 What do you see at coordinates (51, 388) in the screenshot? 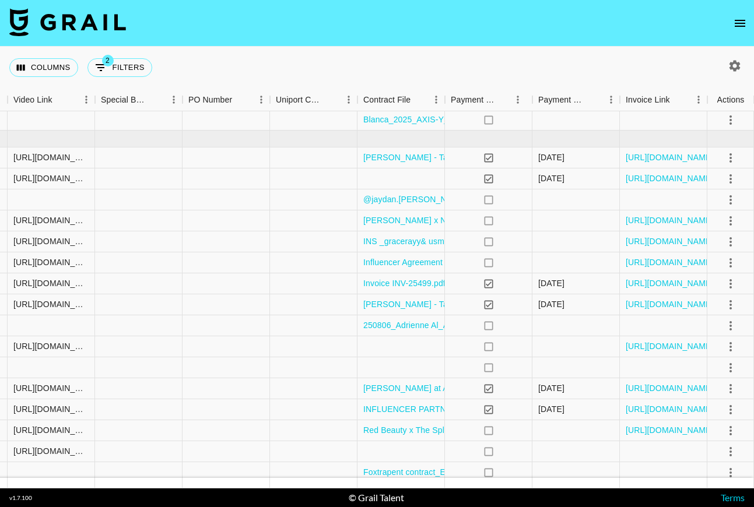
I see `div: https://www.tiktok.com/@daphnunez/video/7535910192148434206?lang=en` at bounding box center [51, 388].